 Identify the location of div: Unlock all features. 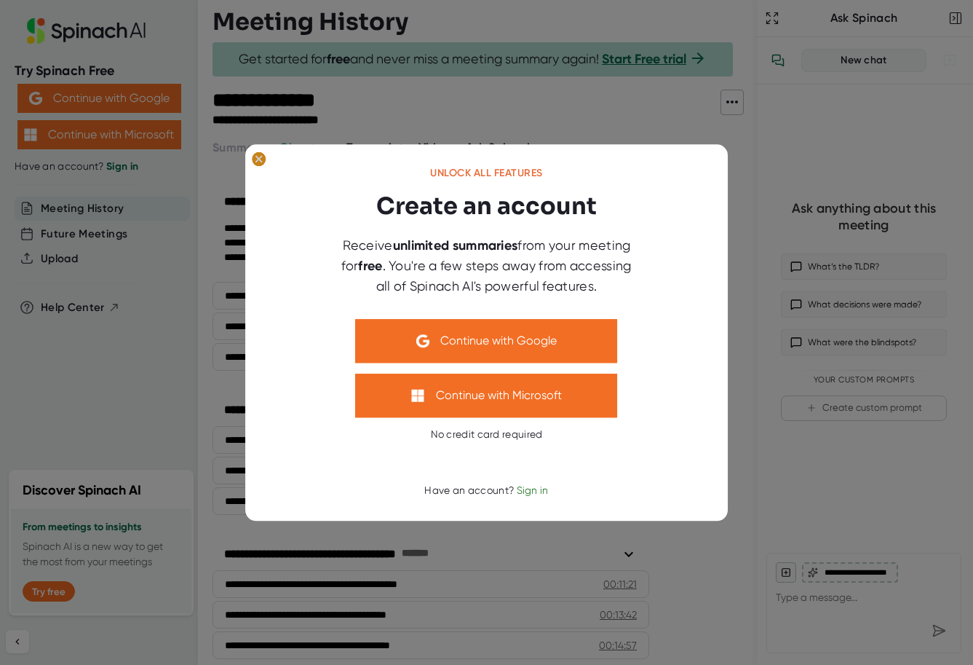
(486, 174).